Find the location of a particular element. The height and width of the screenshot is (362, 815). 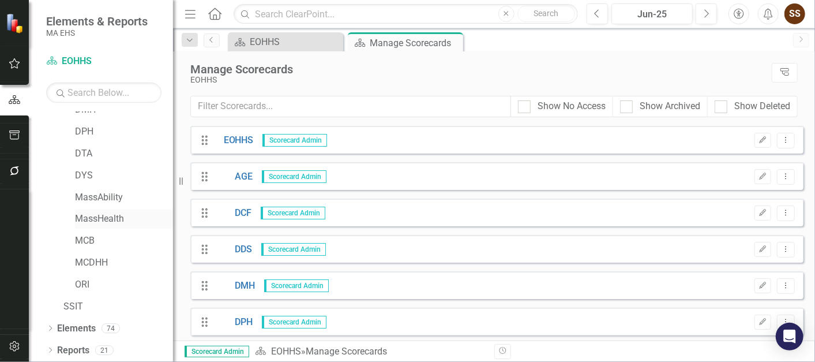

a: MCDHH is located at coordinates (124, 262).